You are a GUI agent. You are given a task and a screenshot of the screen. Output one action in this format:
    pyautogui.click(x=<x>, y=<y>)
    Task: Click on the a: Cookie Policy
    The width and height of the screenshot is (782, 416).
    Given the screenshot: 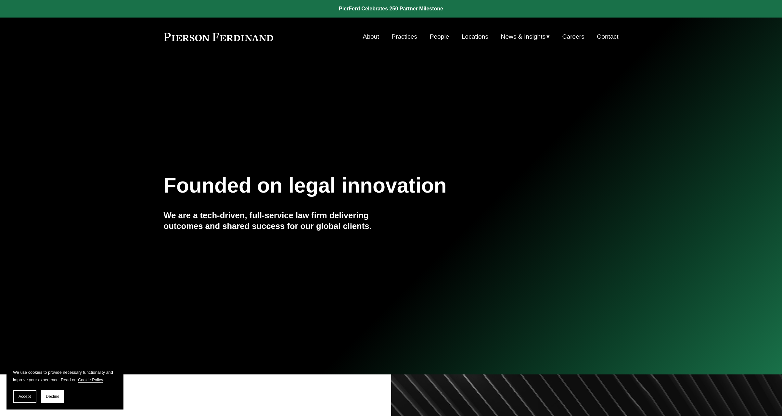 What is the action you would take?
    pyautogui.click(x=90, y=380)
    